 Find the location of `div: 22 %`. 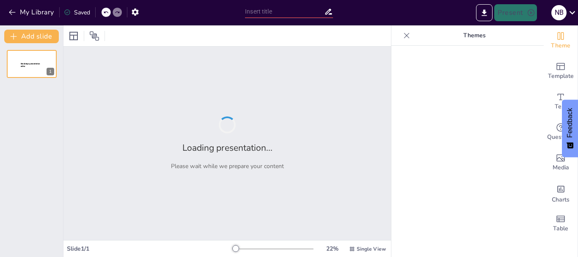

div: 22 % is located at coordinates (332, 248).